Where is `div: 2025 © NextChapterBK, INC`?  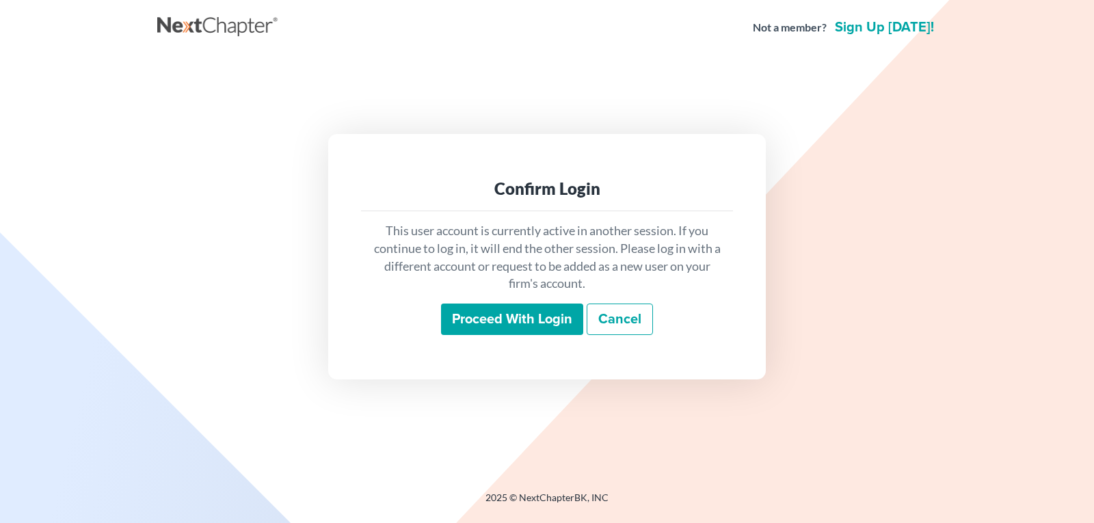
div: 2025 © NextChapterBK, INC is located at coordinates (547, 503).